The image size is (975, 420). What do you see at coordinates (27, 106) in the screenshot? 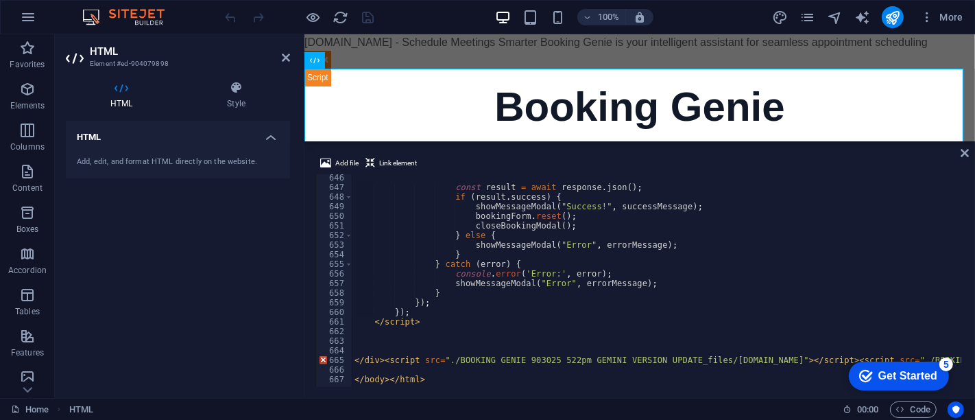
I see `p: Elements` at bounding box center [27, 106].